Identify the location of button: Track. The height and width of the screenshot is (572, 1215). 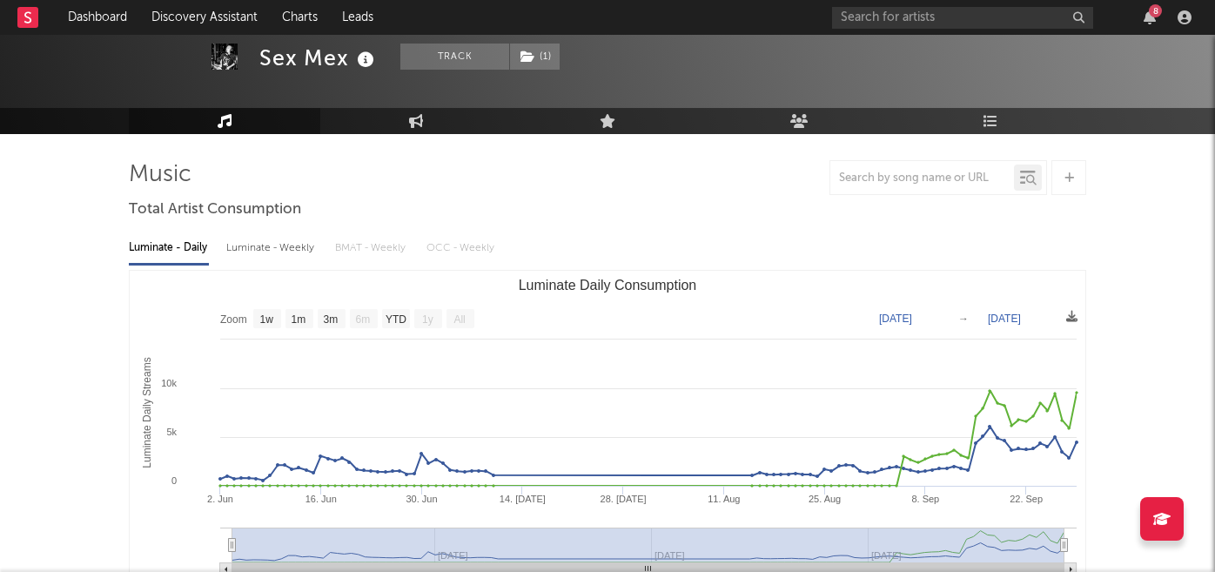
(454, 57).